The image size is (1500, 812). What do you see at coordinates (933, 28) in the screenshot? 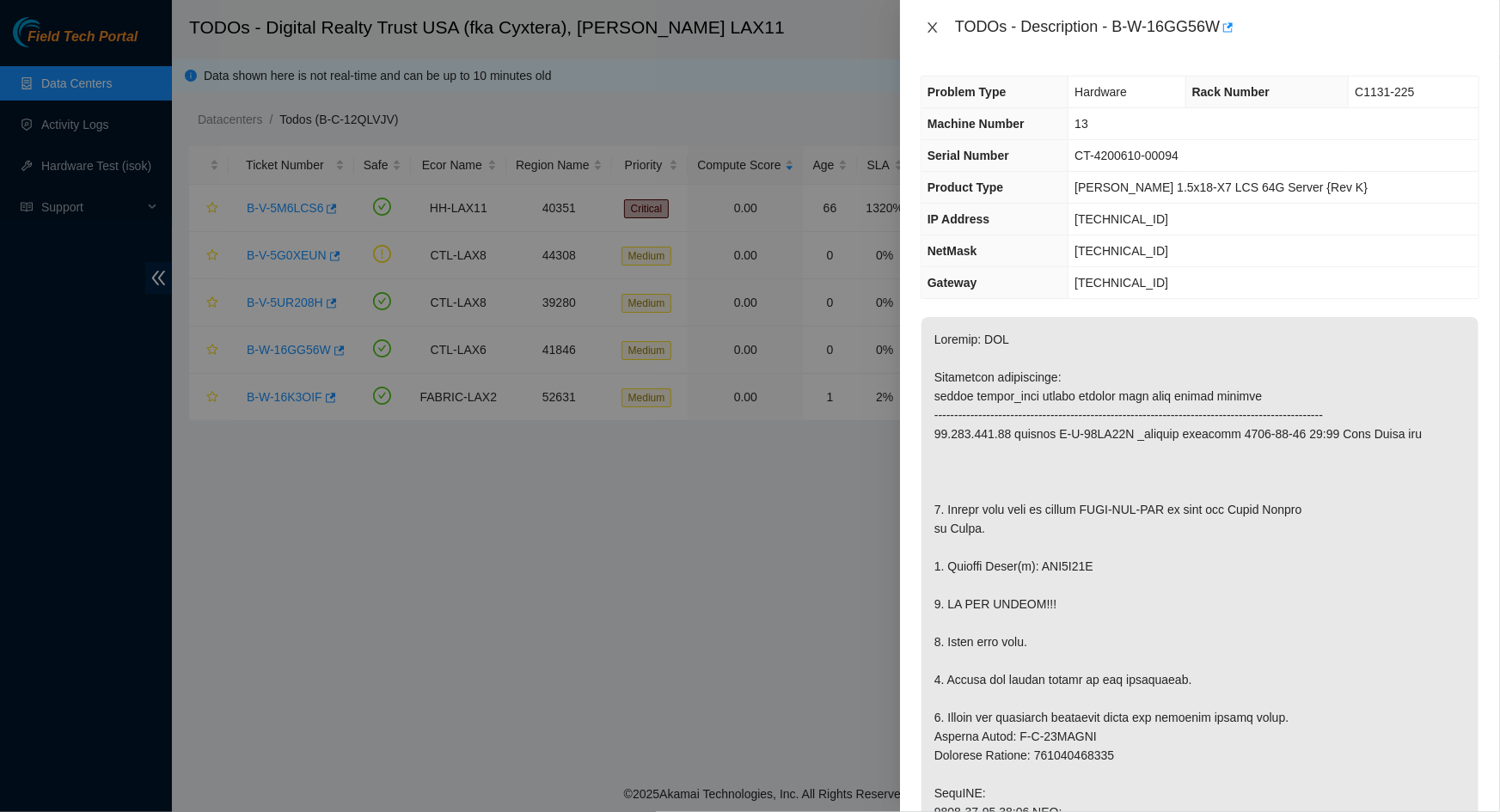
I see `span: close` at bounding box center [933, 28].